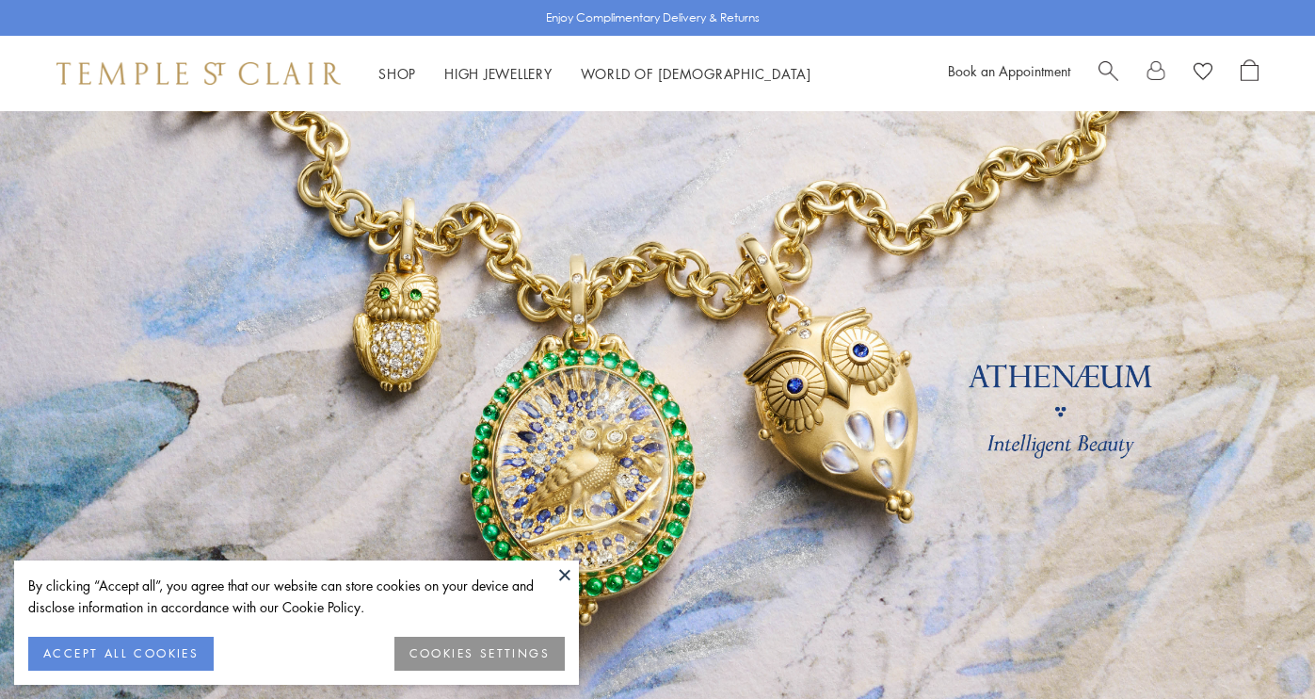 The width and height of the screenshot is (1315, 699). Describe the element at coordinates (1249, 73) in the screenshot. I see `a: Open Shopping Bag` at that location.